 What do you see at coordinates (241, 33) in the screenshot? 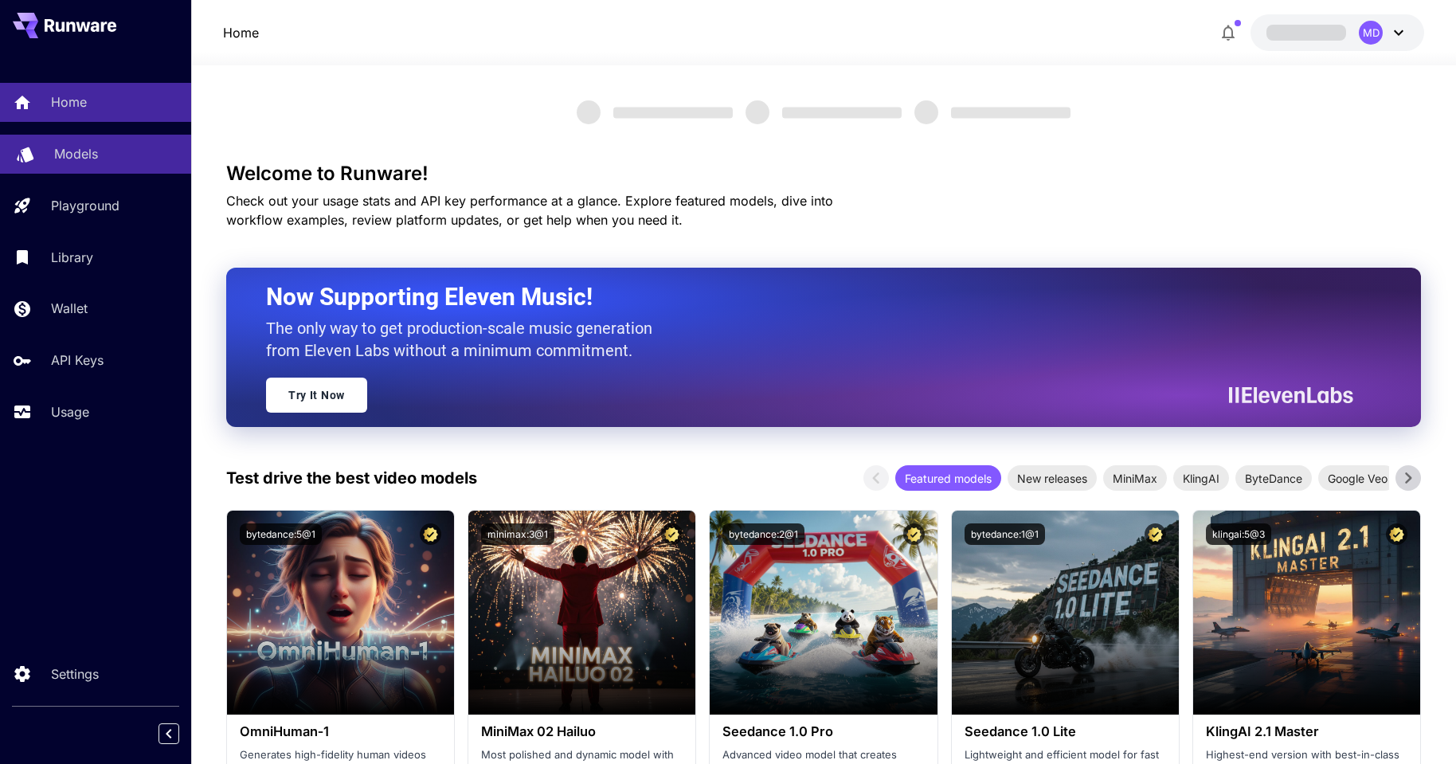
I see `nav: breadcrumb` at bounding box center [241, 33].